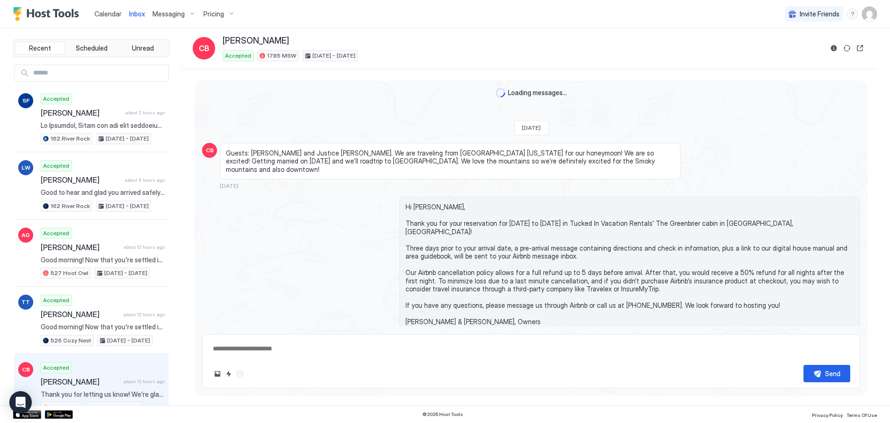 This screenshot has width=890, height=423. Describe the element at coordinates (21, 402) in the screenshot. I see `div: Open Intercom Messenger` at that location.